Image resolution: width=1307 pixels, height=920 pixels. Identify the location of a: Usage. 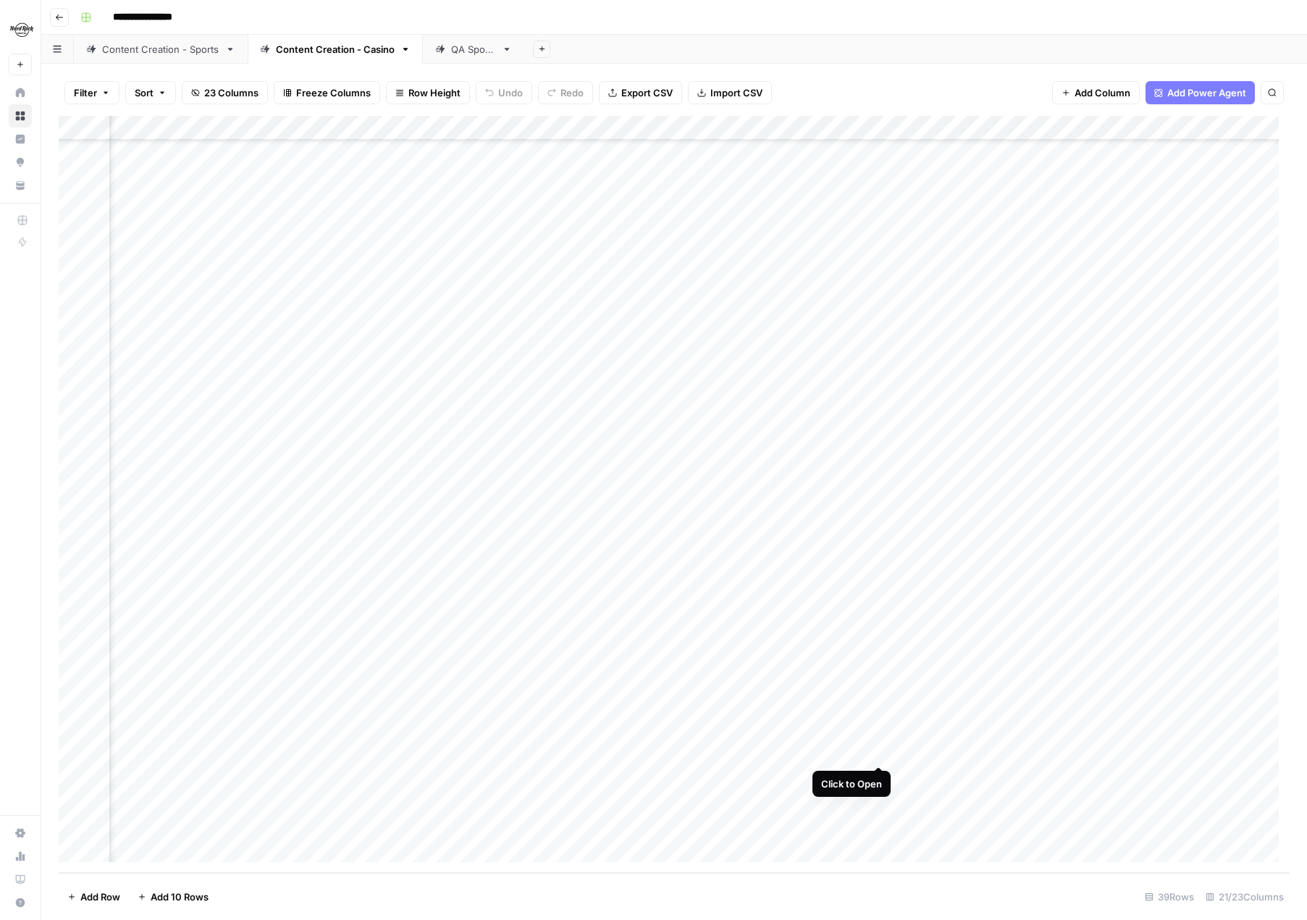
(20, 856).